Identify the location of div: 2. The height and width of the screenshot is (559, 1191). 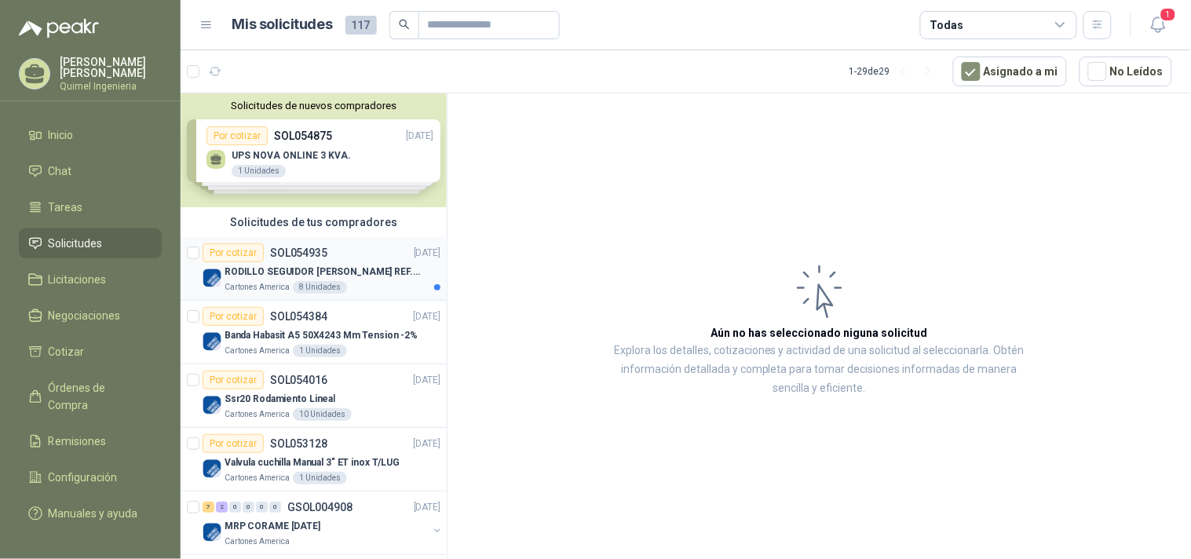
(221, 507).